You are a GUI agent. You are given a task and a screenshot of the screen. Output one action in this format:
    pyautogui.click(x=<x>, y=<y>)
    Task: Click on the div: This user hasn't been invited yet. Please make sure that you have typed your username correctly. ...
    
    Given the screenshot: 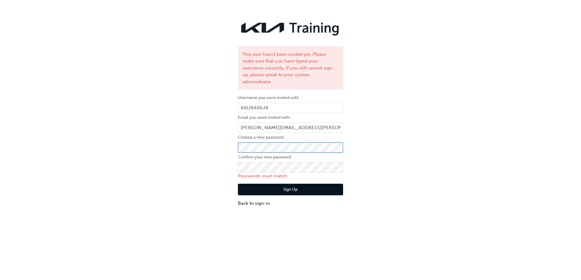 What is the action you would take?
    pyautogui.click(x=291, y=68)
    